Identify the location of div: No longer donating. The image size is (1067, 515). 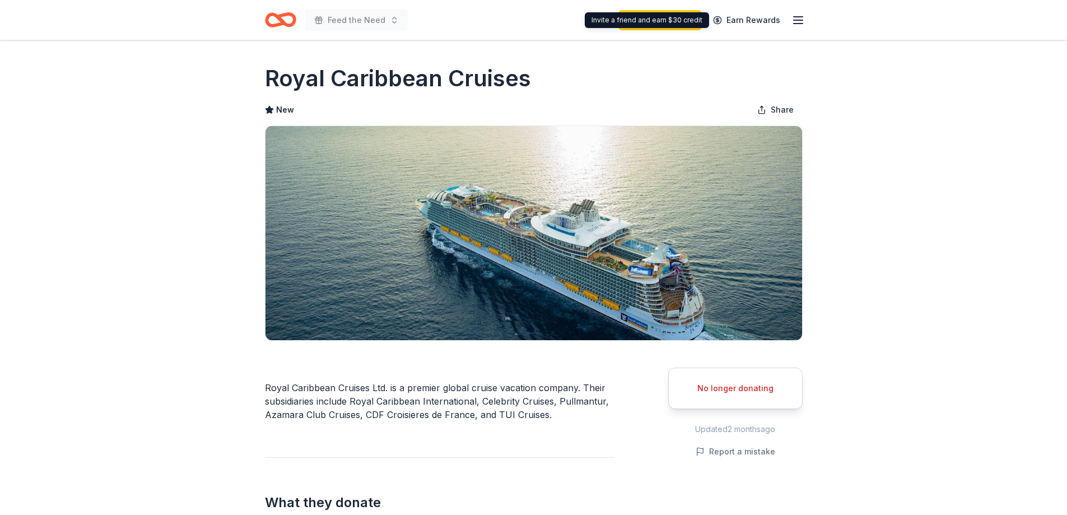
(736, 388).